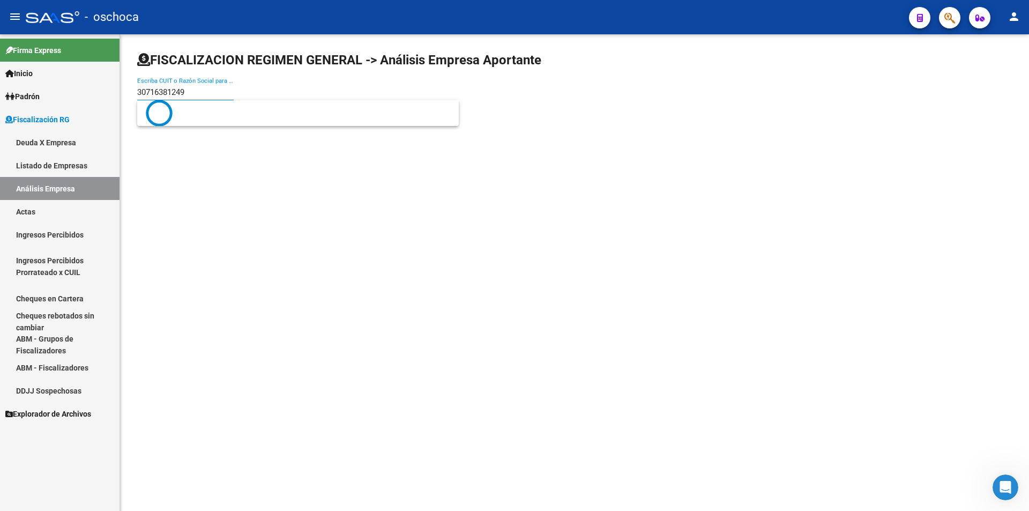 The height and width of the screenshot is (511, 1029). What do you see at coordinates (1014, 17) in the screenshot?
I see `mat-icon: person` at bounding box center [1014, 17].